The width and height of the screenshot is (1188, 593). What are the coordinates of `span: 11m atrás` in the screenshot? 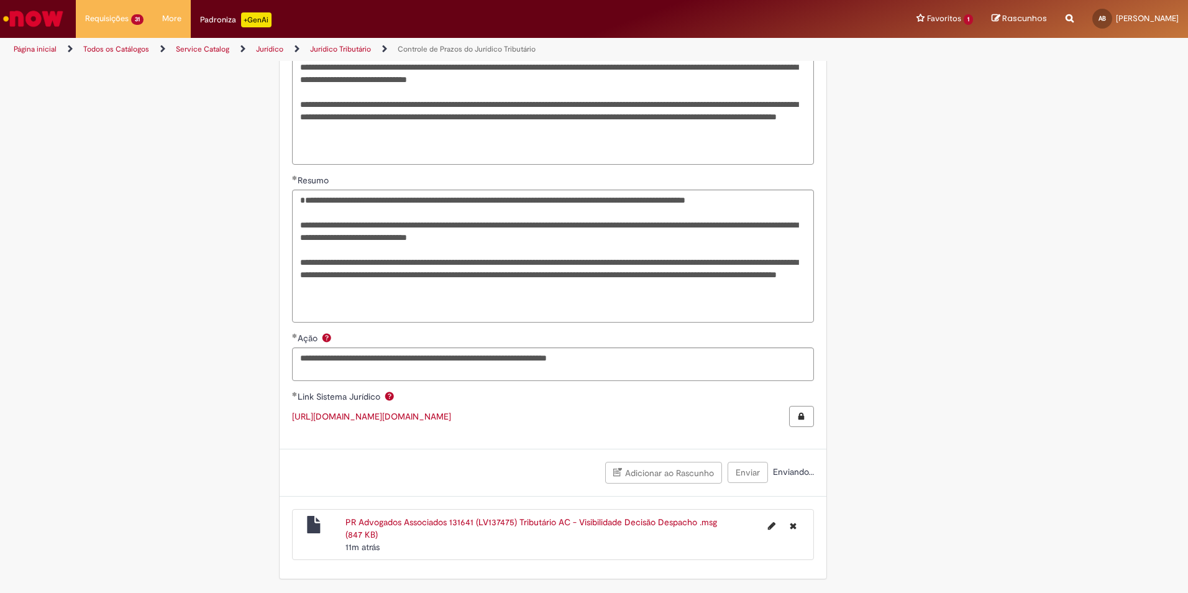 It's located at (362, 547).